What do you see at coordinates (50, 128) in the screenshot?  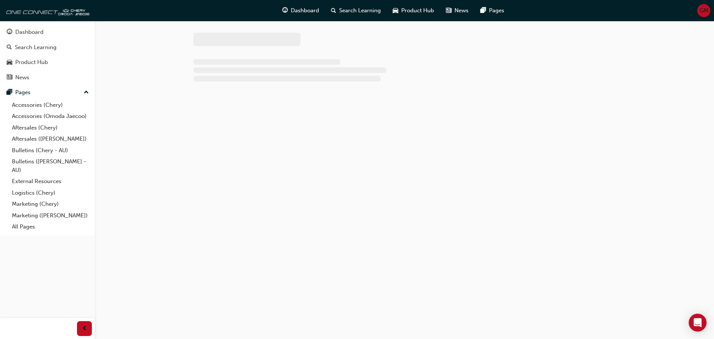 I see `a: Aftersales (Chery)` at bounding box center [50, 128].